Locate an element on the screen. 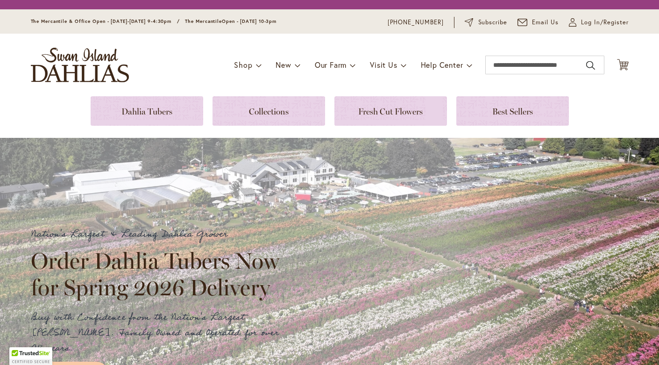 The image size is (659, 365). span: Log In/Register is located at coordinates (605, 22).